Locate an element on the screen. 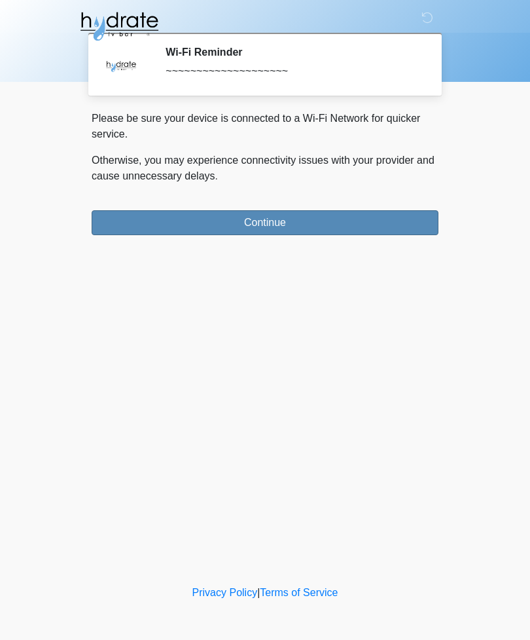 The width and height of the screenshot is (530, 640). a: Terms of Service is located at coordinates (299, 592).